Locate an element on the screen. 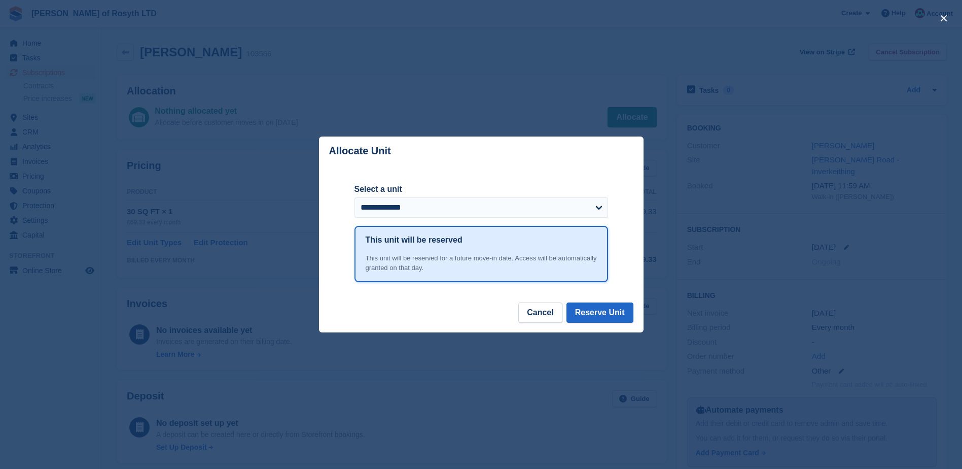  button: close is located at coordinates (944, 18).